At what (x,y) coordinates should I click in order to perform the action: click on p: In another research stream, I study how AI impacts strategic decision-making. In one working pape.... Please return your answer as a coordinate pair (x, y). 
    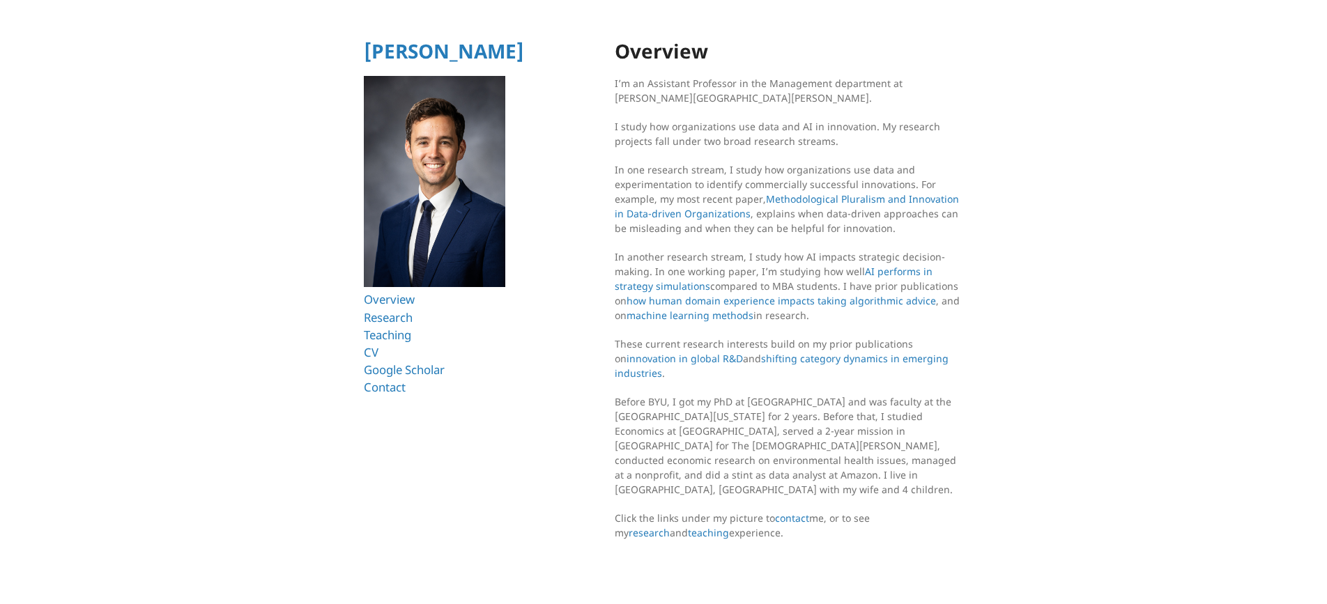
    Looking at the image, I should click on (789, 286).